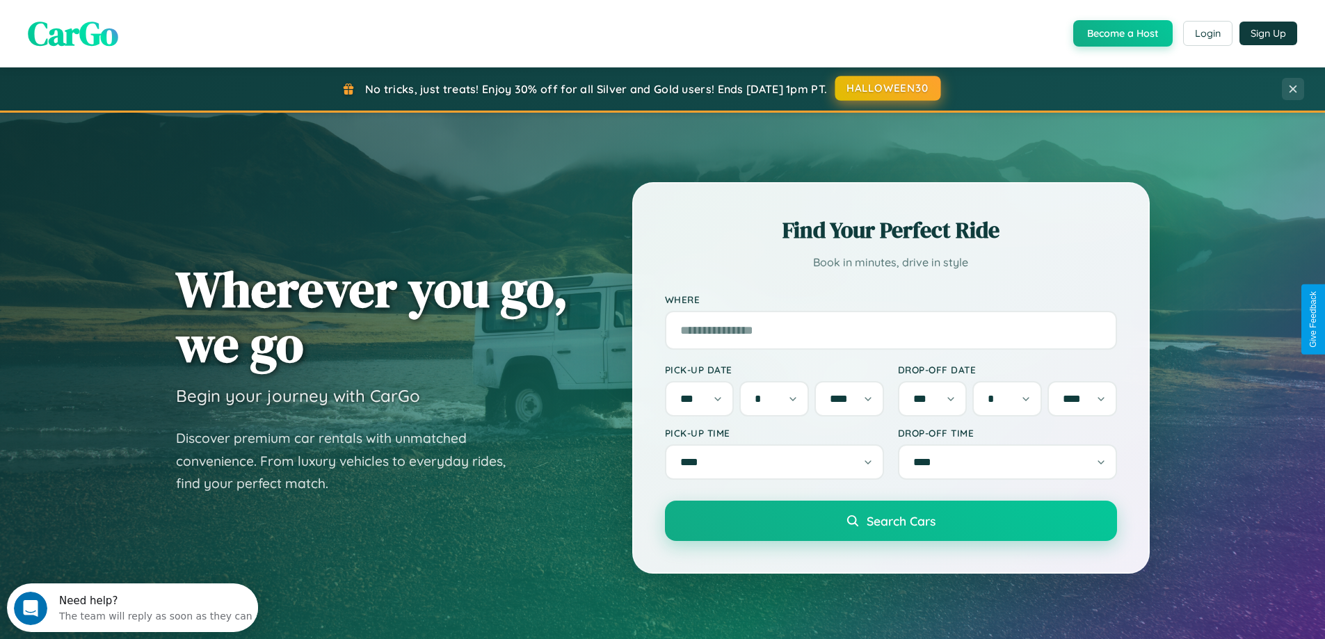 The image size is (1325, 639). Describe the element at coordinates (774, 433) in the screenshot. I see `label: Pick-up Time` at that location.